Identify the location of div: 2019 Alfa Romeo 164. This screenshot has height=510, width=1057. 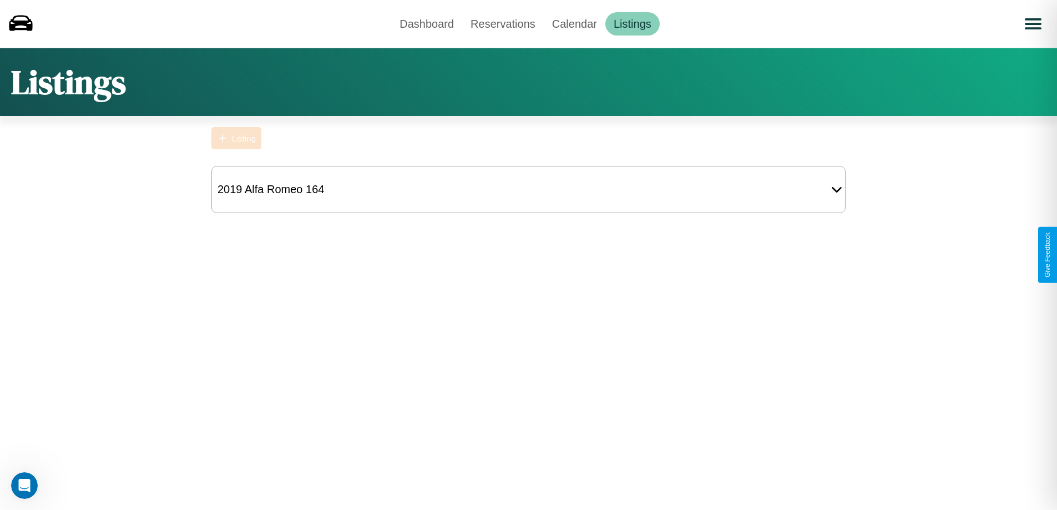
(271, 189).